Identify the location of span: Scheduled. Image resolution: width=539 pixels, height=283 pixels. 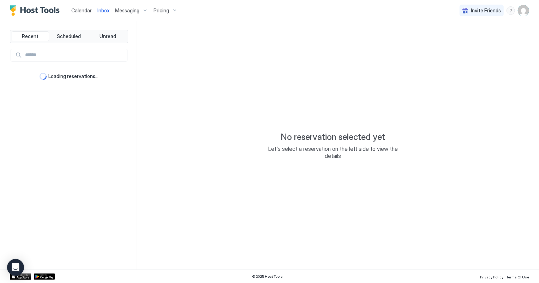
(69, 36).